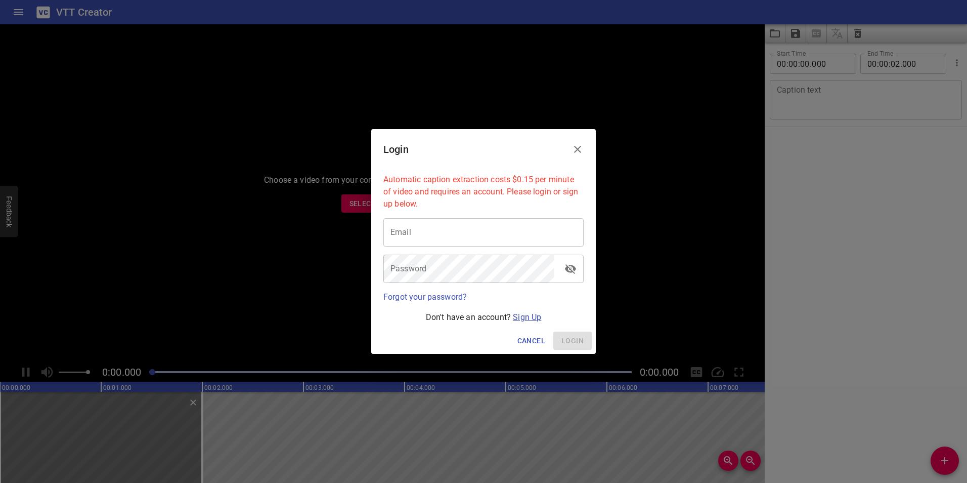 Image resolution: width=967 pixels, height=483 pixels. I want to click on p: Don't have an account?, so click(484, 317).